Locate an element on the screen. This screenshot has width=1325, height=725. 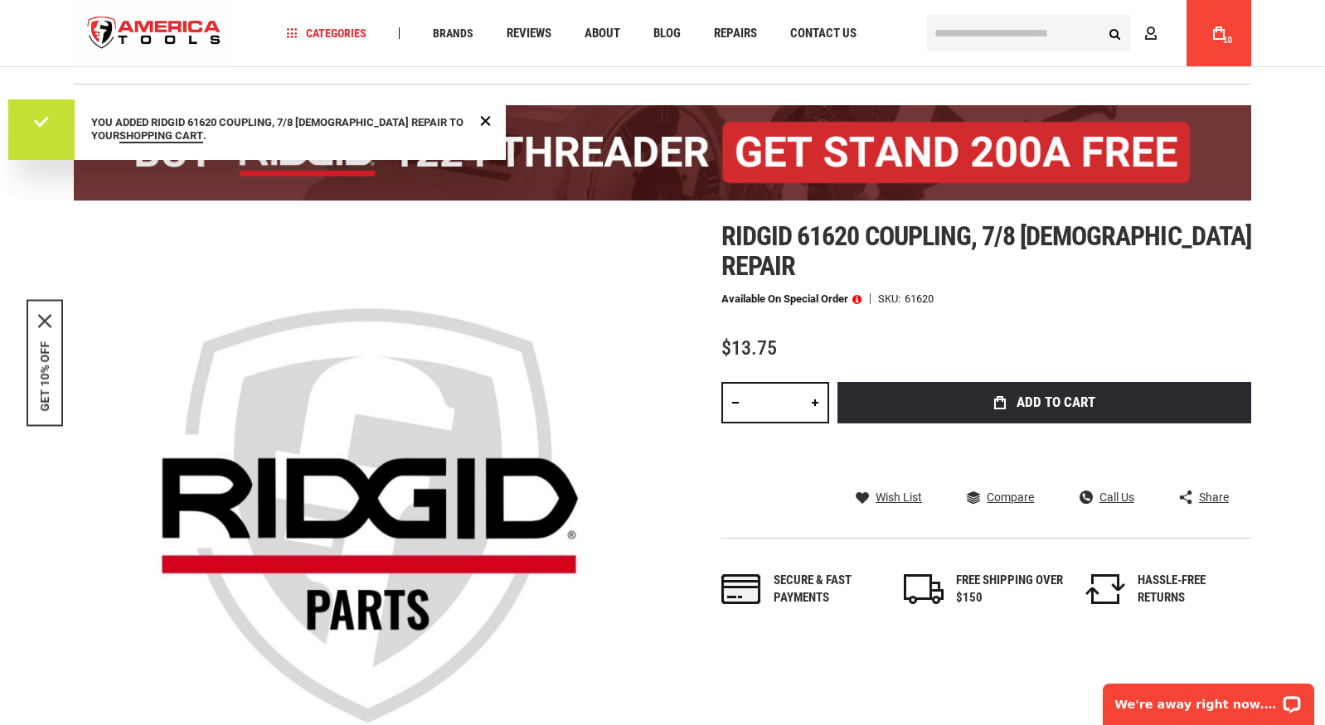
strong: SKU is located at coordinates (891, 298).